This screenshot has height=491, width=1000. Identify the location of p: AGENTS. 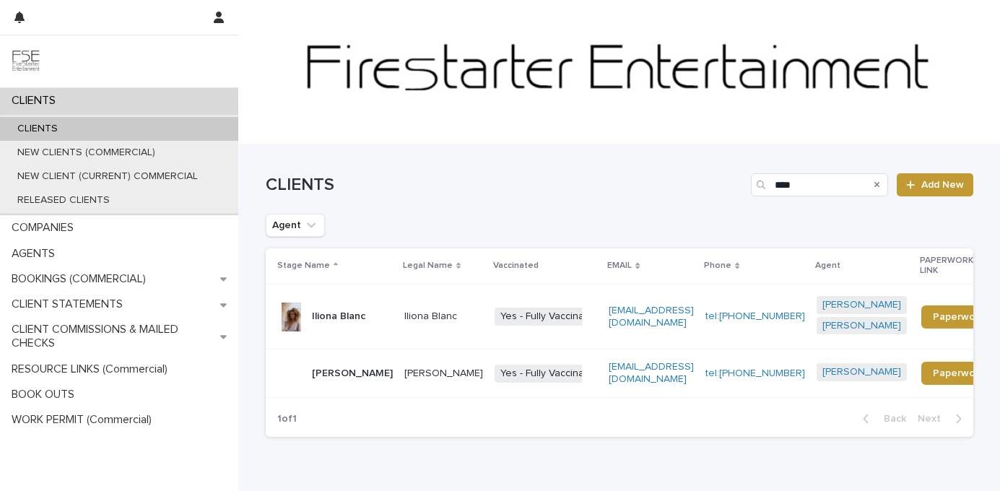
(36, 253).